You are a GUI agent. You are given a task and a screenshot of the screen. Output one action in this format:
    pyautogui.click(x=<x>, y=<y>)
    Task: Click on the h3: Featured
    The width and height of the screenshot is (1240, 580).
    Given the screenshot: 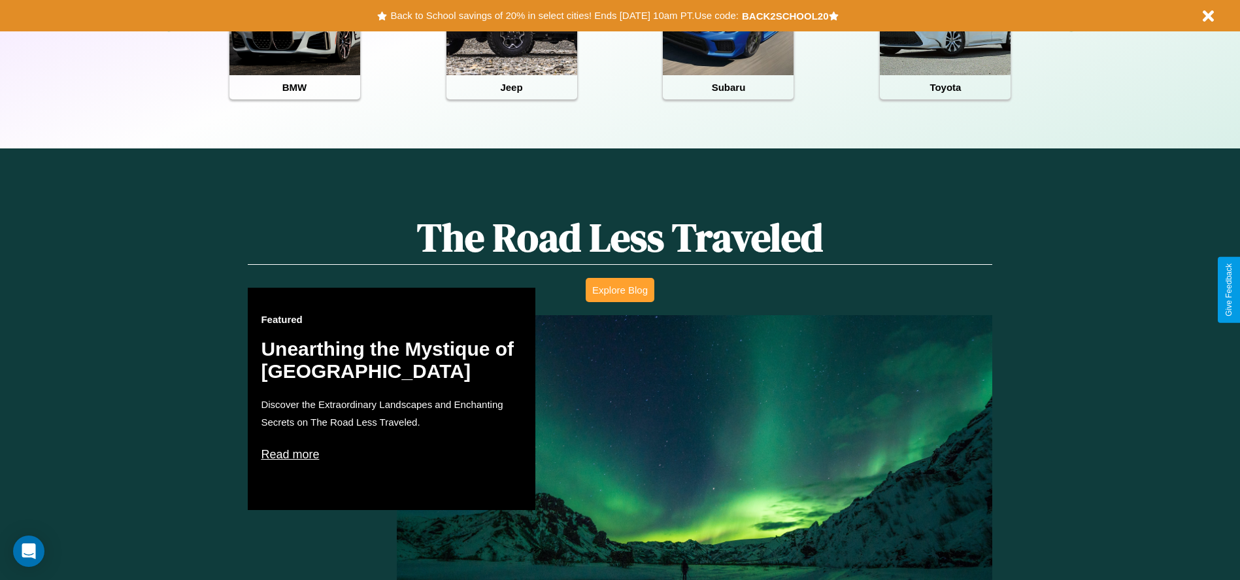 What is the action you would take?
    pyautogui.click(x=391, y=319)
    